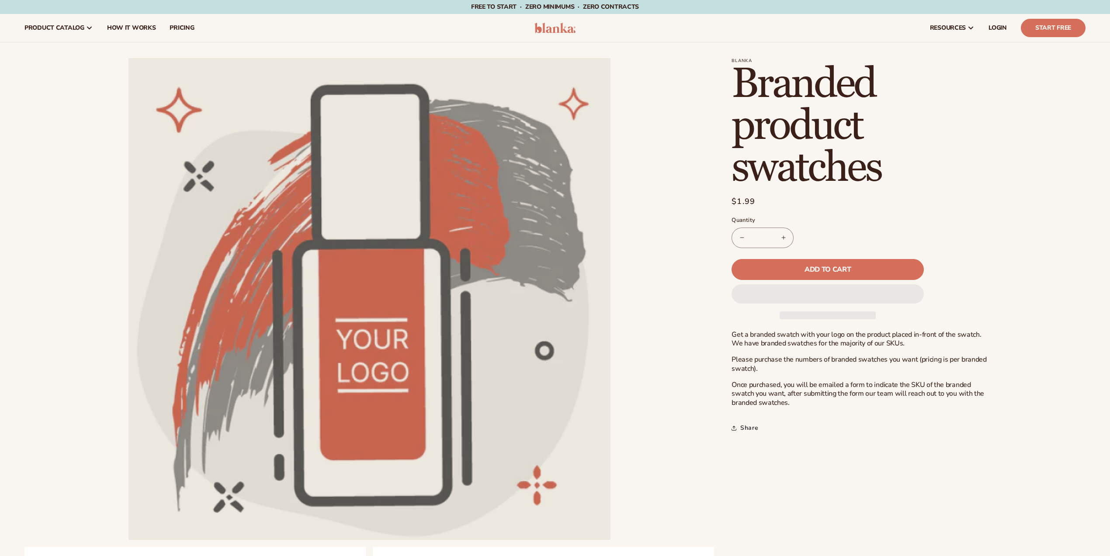 The height and width of the screenshot is (556, 1110). Describe the element at coordinates (555, 28) in the screenshot. I see `img: logo` at that location.